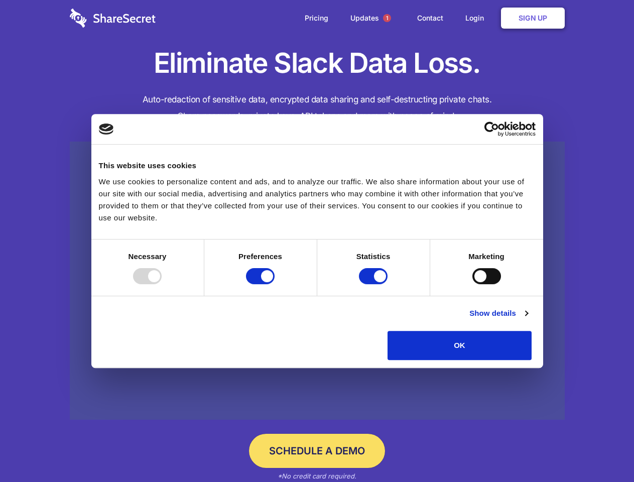 The image size is (634, 482). I want to click on div: We use cookies to personalize content and ads, and to analyze our traffic. We also share informat..., so click(317, 200).